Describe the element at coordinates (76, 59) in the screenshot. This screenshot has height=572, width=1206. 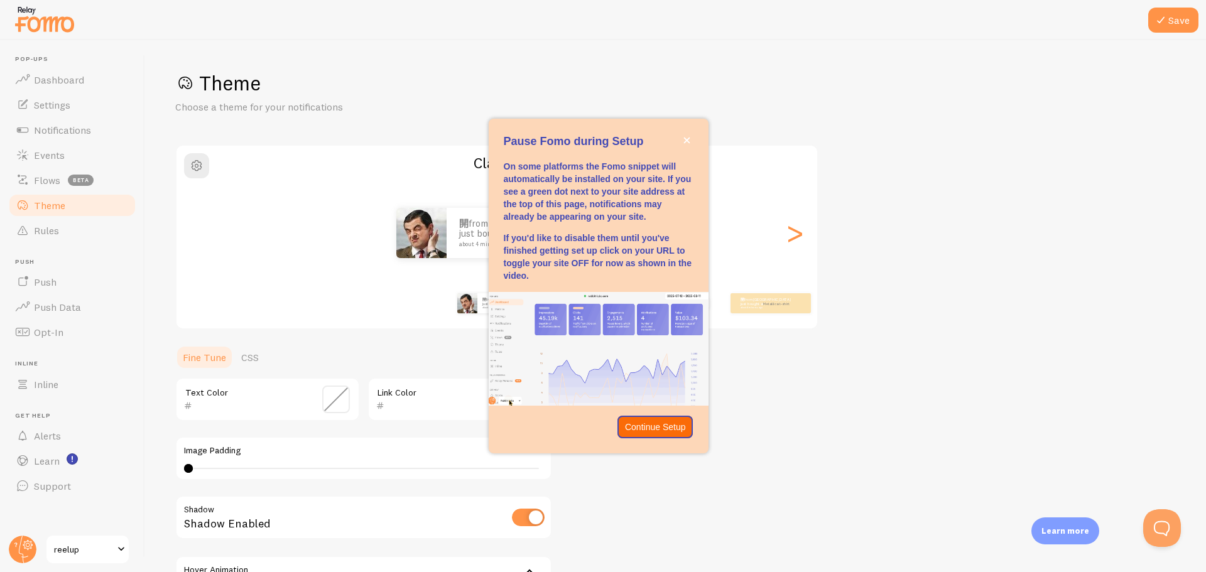
I see `span: Pop-ups` at that location.